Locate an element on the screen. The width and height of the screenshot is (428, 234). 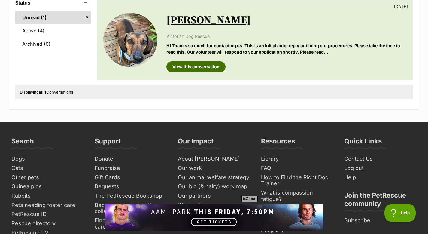
p: Hi Thanks so much for contacting us. This is an initial auto-reply outlining our procedures. Plea... is located at coordinates (286, 49).